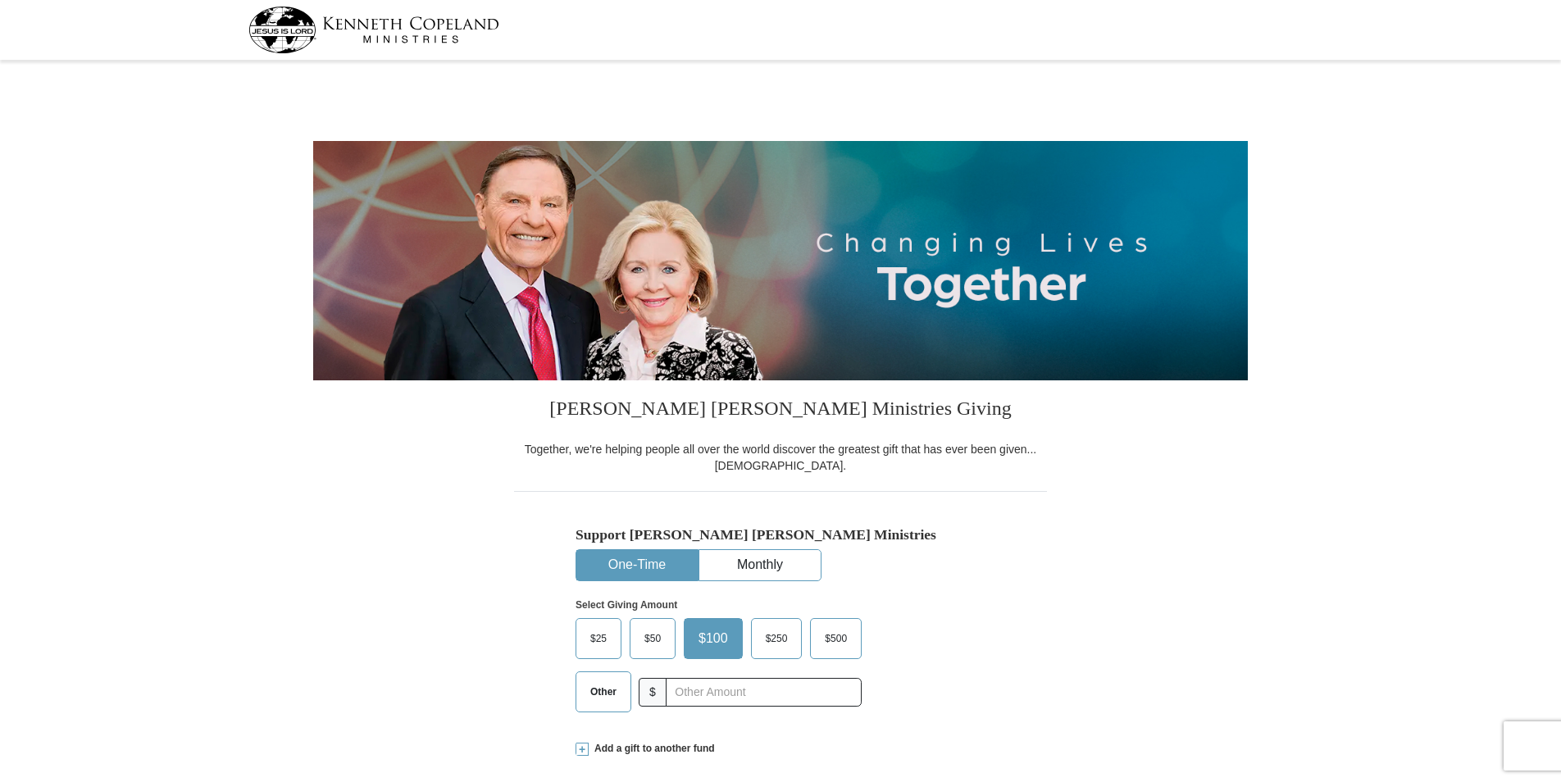 This screenshot has width=1561, height=782. I want to click on strong: Select Giving Amount, so click(627, 605).